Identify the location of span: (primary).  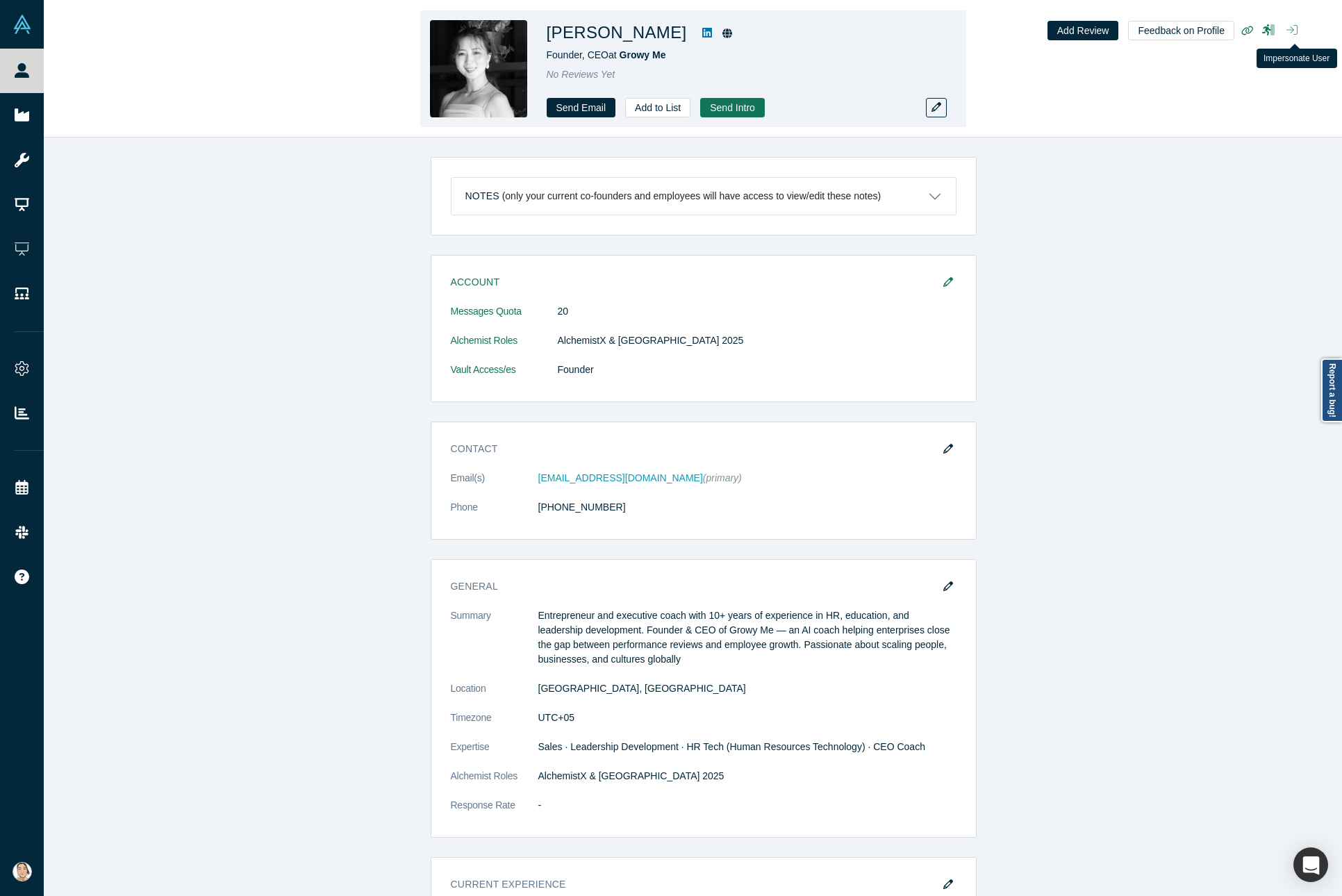
(723, 478).